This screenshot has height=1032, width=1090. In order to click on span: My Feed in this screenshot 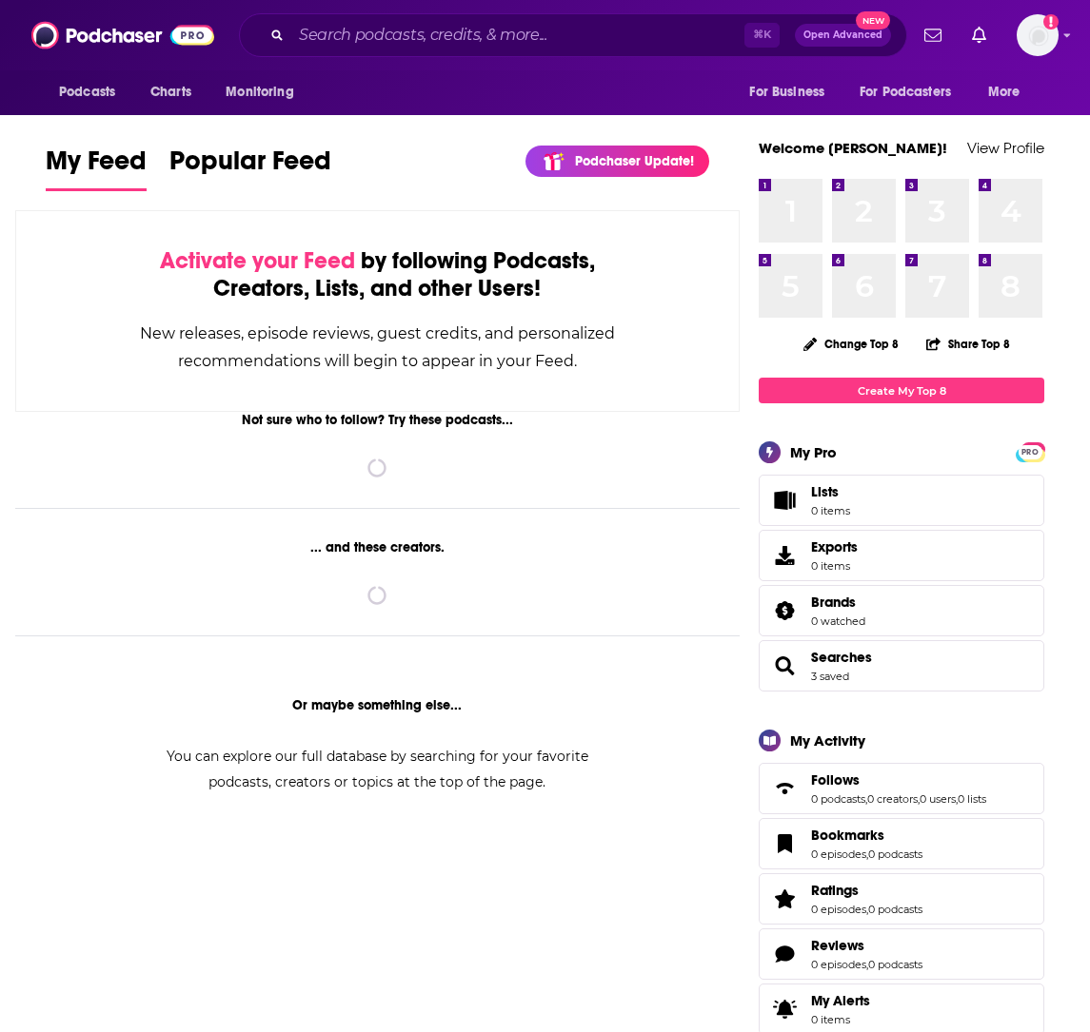, I will do `click(96, 167)`.